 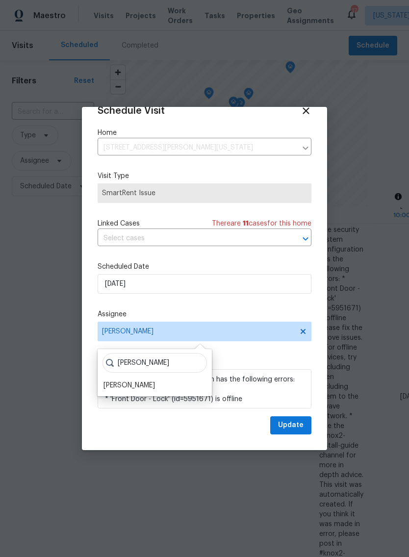 I want to click on label: Home, so click(x=204, y=133).